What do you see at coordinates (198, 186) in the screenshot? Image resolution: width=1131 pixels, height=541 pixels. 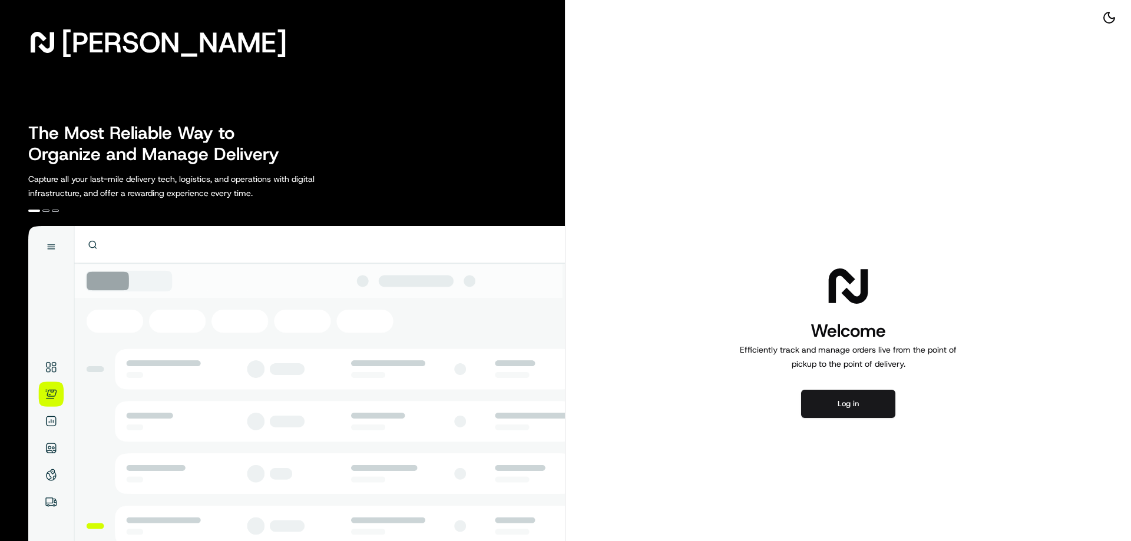 I see `p: Capture all your last-mile delivery tech, logistics, and operations with digital infrastructure, ...` at bounding box center [198, 186].